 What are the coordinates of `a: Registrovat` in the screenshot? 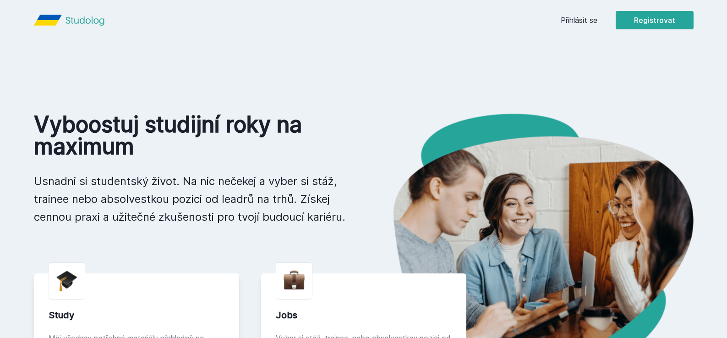 It's located at (655, 20).